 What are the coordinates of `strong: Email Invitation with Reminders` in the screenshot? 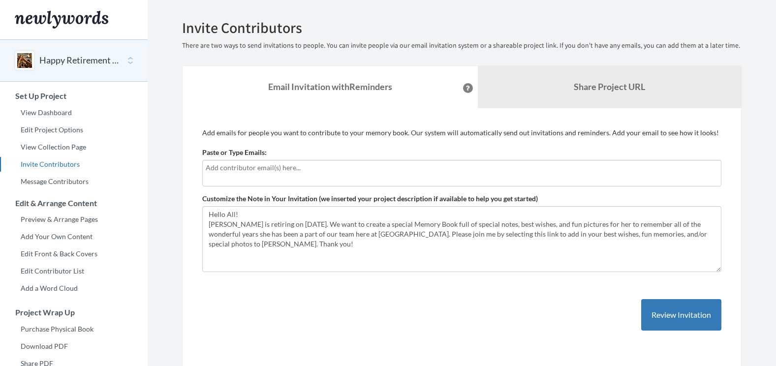 It's located at (330, 87).